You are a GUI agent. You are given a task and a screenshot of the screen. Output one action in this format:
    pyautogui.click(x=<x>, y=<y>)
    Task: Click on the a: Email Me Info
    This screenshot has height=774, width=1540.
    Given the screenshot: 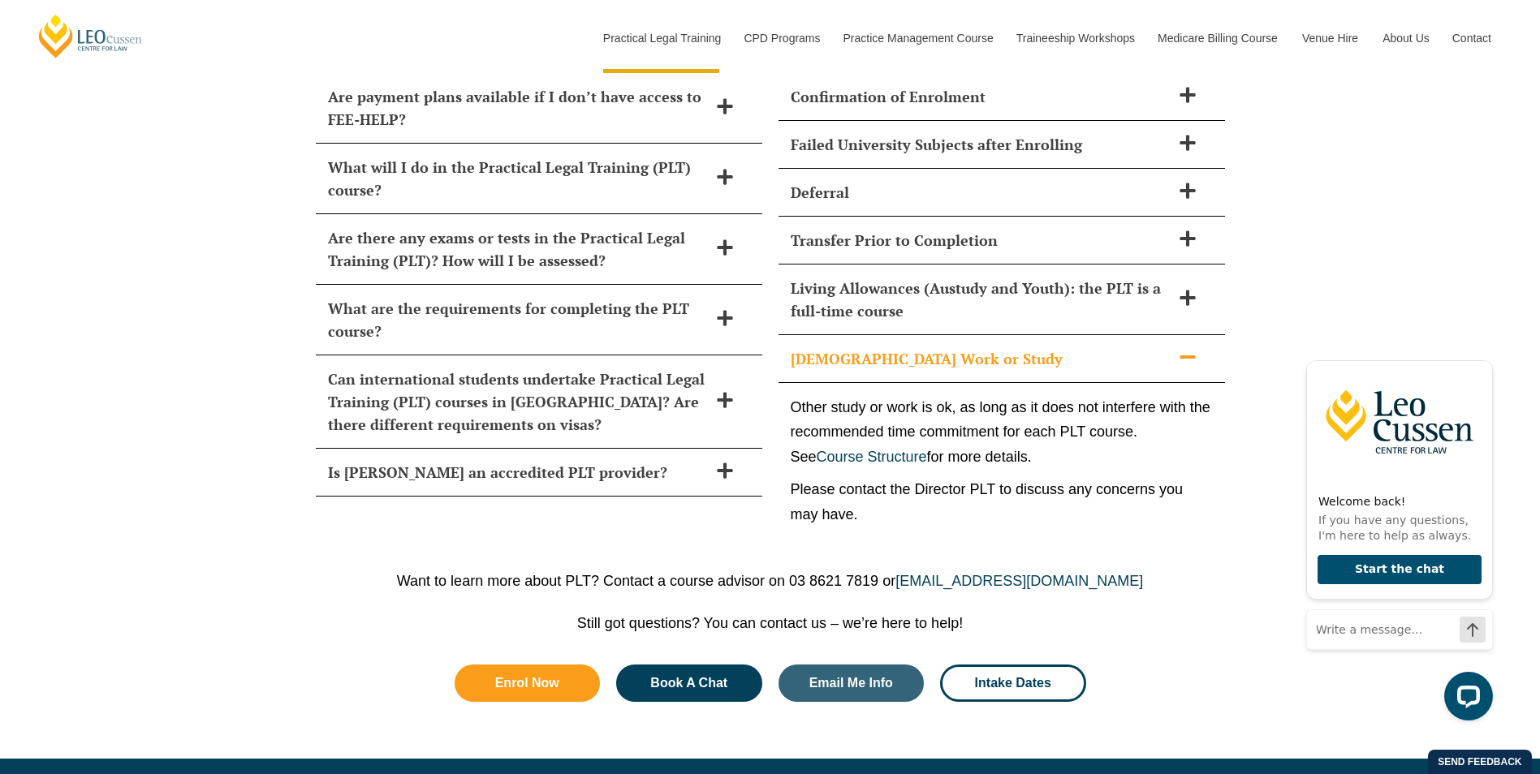 What is the action you would take?
    pyautogui.click(x=851, y=683)
    